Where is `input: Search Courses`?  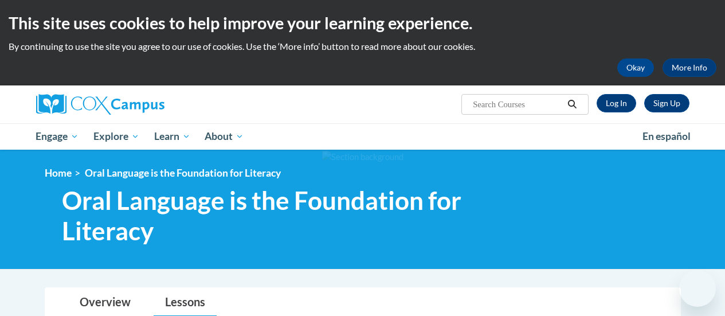 input: Search Courses is located at coordinates (518, 104).